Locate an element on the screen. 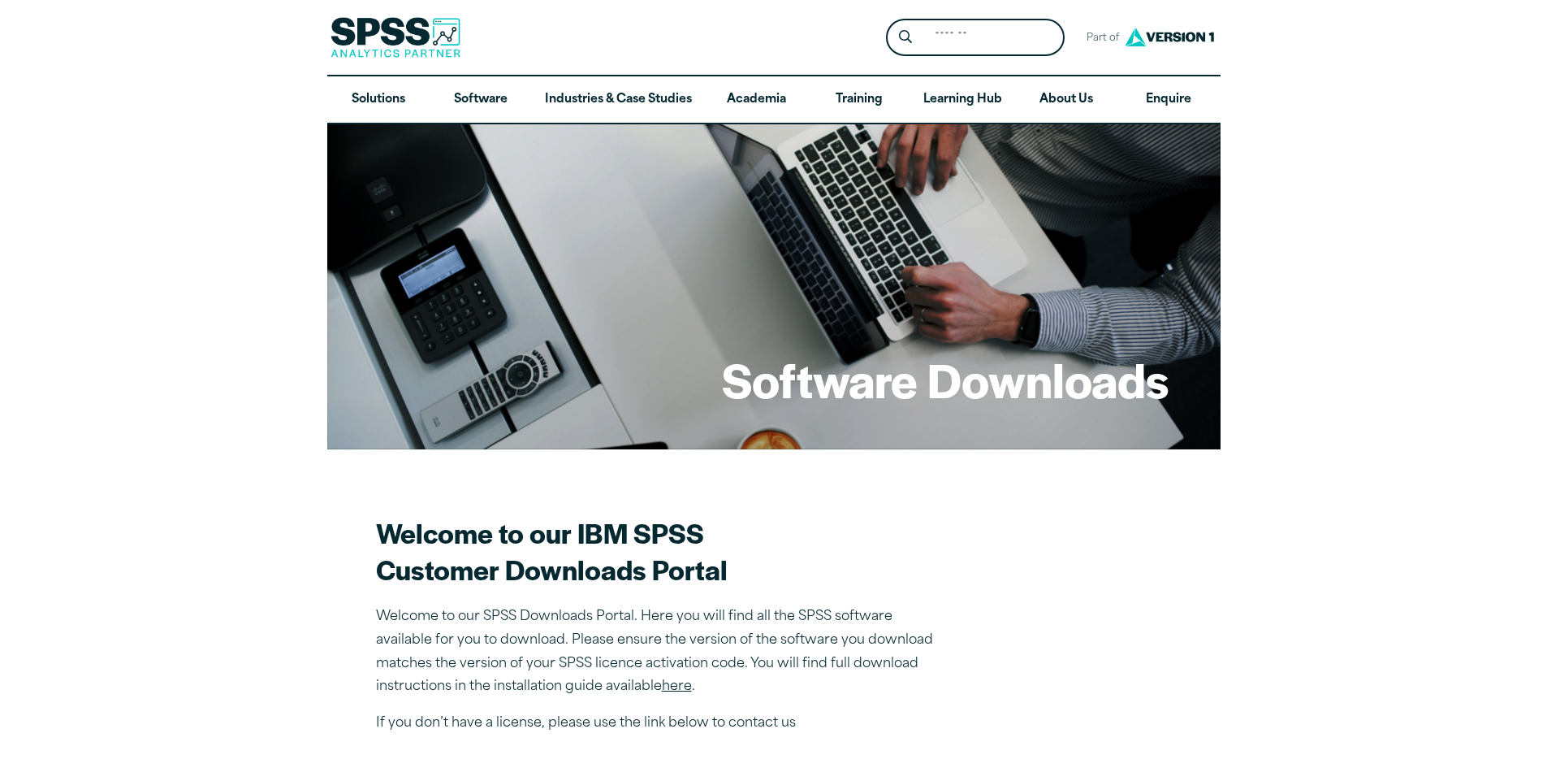  a: About Us is located at coordinates (1066, 100).